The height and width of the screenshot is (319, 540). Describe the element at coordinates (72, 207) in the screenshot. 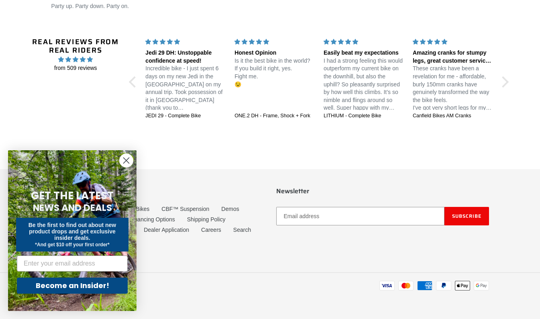

I see `span: NEWS AND DEALS` at that location.